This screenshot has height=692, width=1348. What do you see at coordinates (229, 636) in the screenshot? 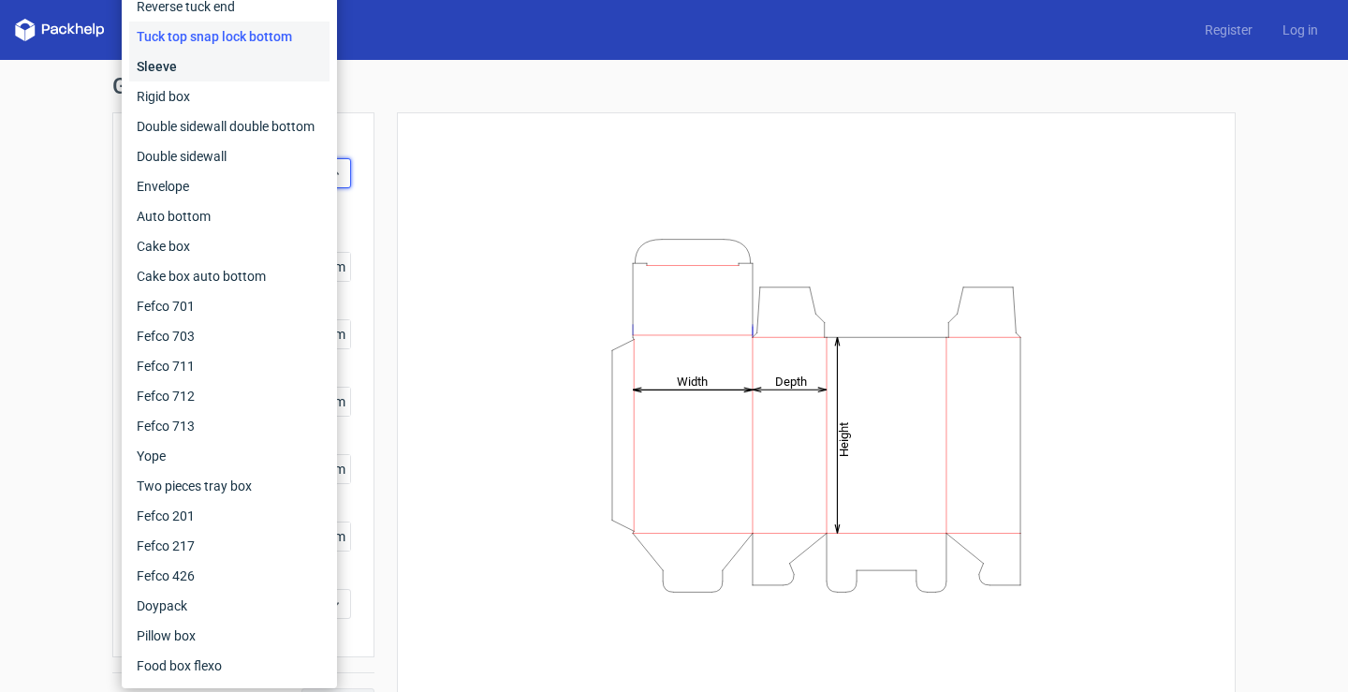
I see `div: Pillow box` at bounding box center [229, 636].